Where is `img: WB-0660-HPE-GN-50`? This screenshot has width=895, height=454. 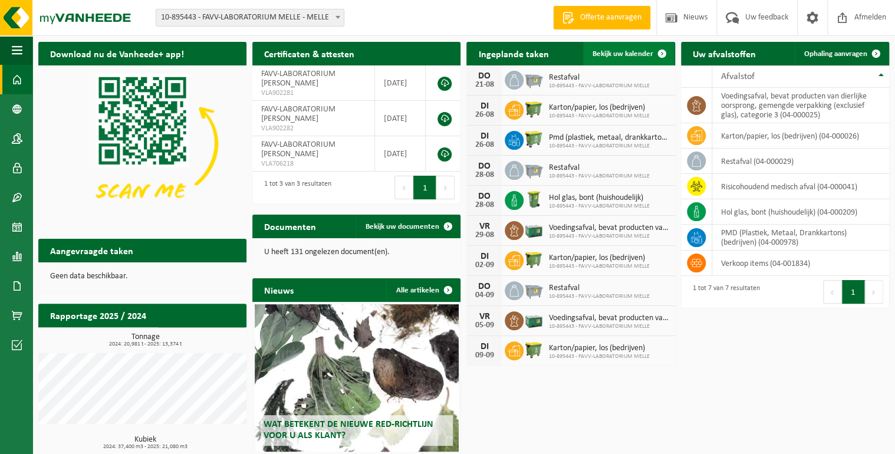 img: WB-0660-HPE-GN-50 is located at coordinates (533, 139).